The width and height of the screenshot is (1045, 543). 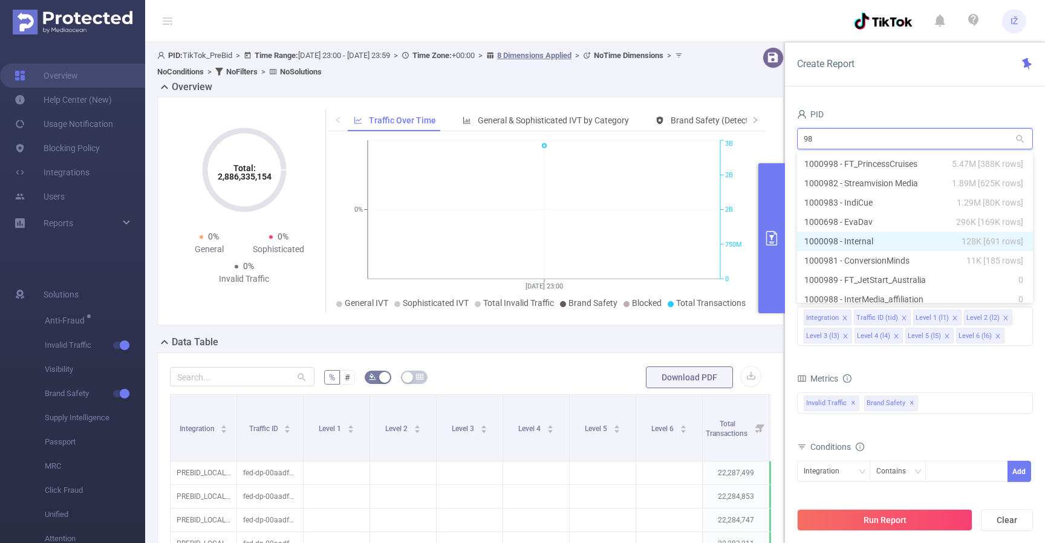 What do you see at coordinates (57, 148) in the screenshot?
I see `a: Blocking Policy` at bounding box center [57, 148].